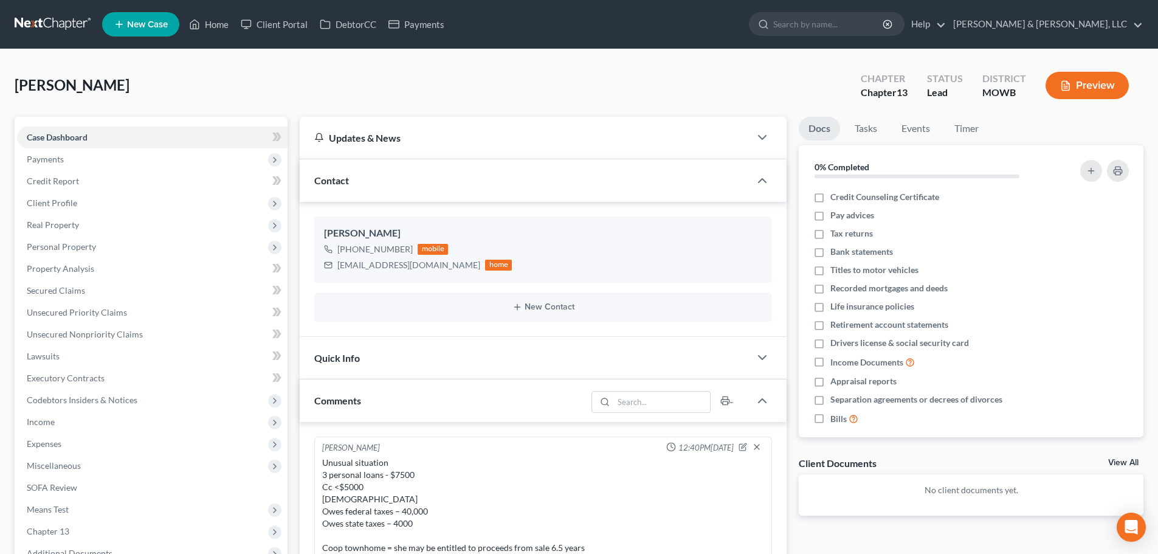 The width and height of the screenshot is (1158, 554). I want to click on span: Credit Counseling Certificate, so click(884, 197).